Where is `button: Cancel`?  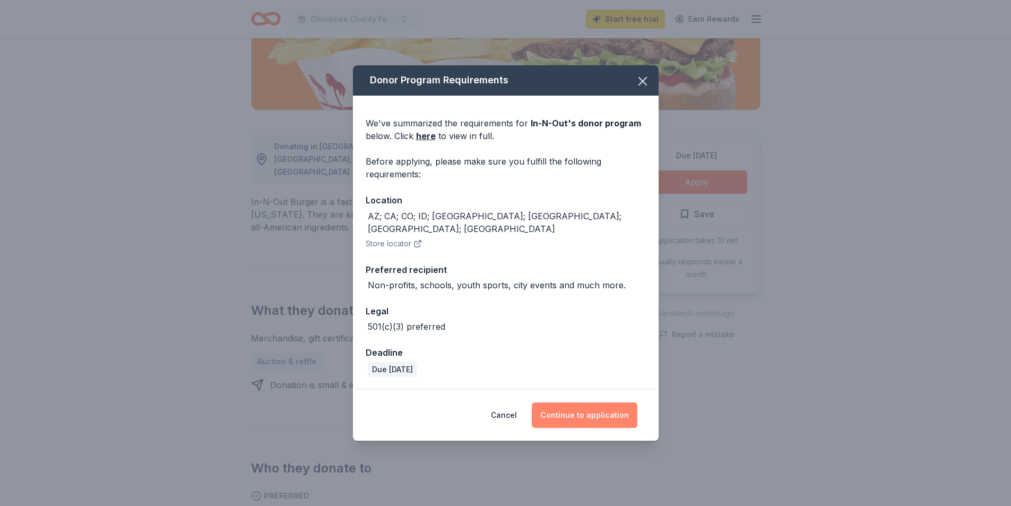 button: Cancel is located at coordinates (504, 415).